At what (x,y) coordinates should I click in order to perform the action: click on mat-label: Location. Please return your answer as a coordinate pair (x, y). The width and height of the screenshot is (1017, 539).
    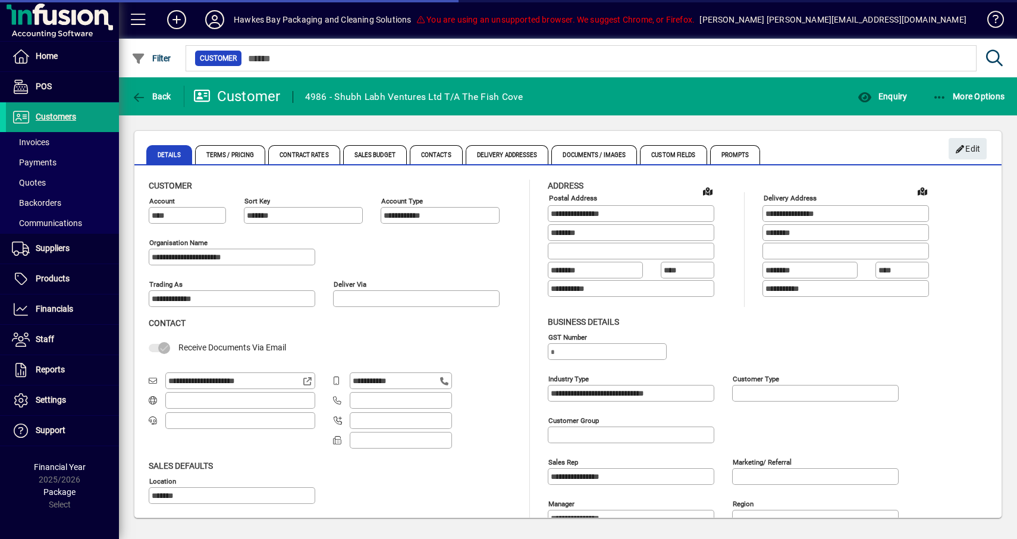
    Looking at the image, I should click on (162, 481).